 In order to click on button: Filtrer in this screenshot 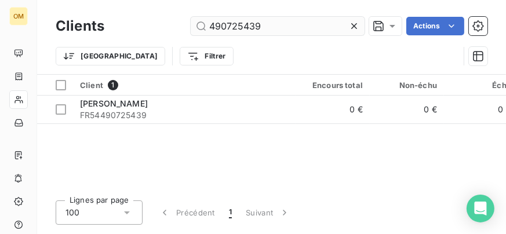, I will do `click(206, 56)`.